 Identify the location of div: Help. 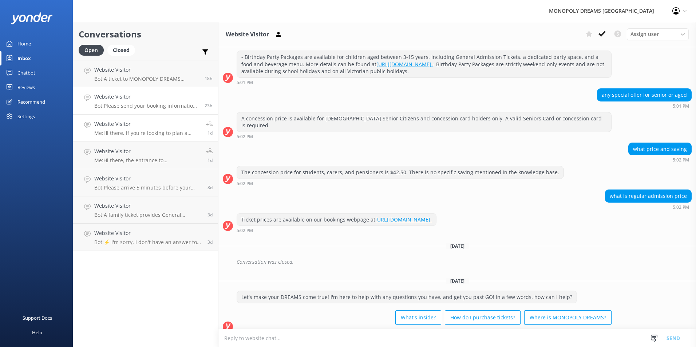
(37, 333).